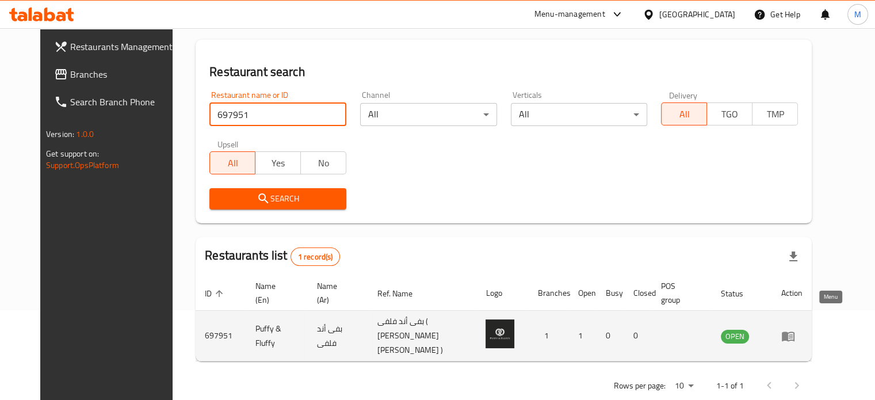 The height and width of the screenshot is (400, 875). I want to click on span: TMP, so click(774, 114).